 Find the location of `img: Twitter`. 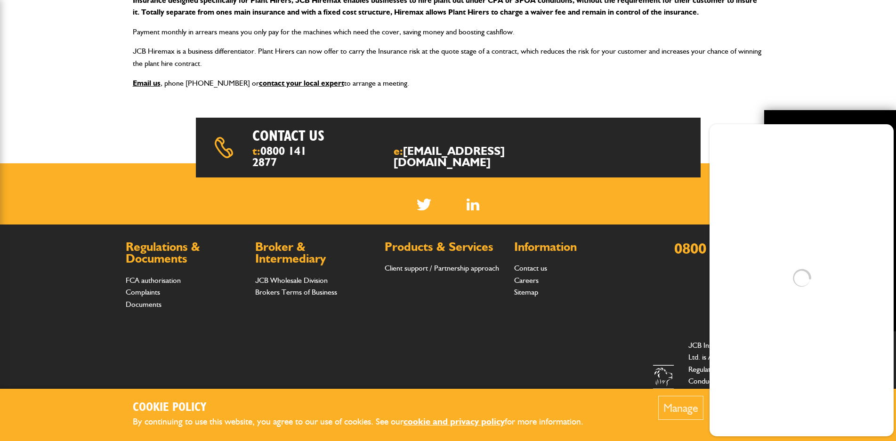

img: Twitter is located at coordinates (424, 204).